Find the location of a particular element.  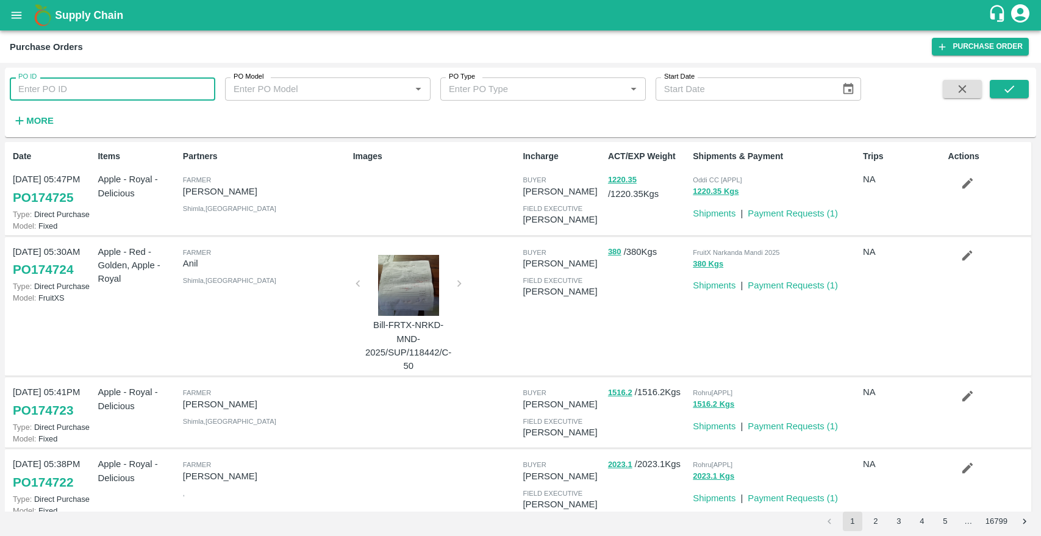

p: Trips is located at coordinates (902, 156).